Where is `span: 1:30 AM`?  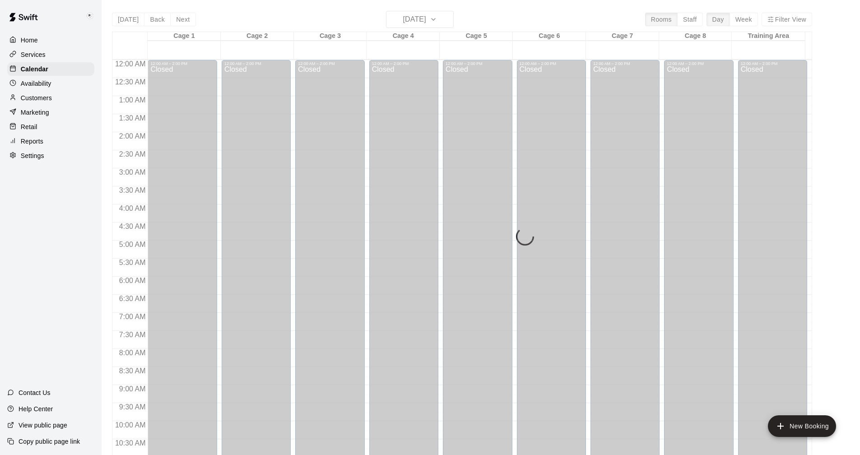 span: 1:30 AM is located at coordinates (132, 118).